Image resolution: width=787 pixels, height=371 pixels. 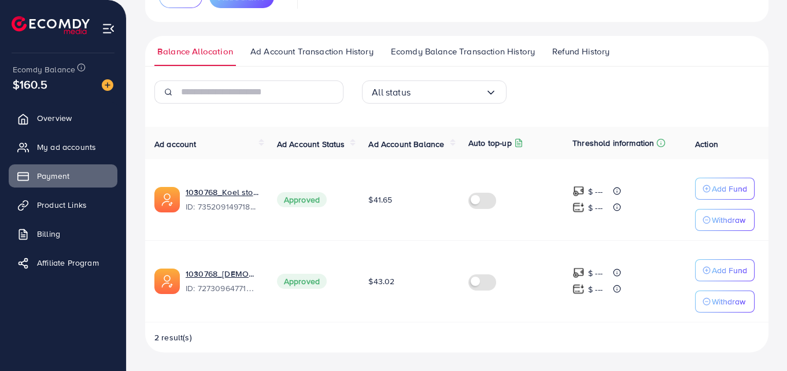 What do you see at coordinates (222, 206) in the screenshot?
I see `span: ID: 7352091497182806017` at bounding box center [222, 206].